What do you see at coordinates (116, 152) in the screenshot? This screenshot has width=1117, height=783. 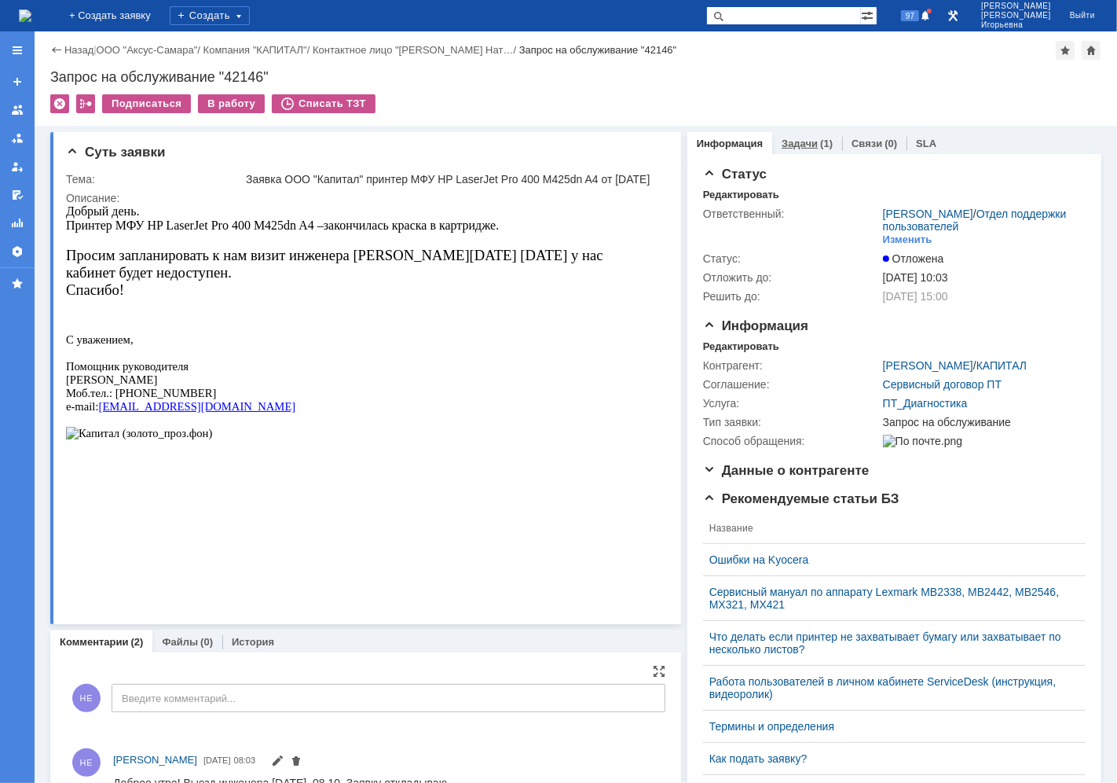 I see `span: Суть заявки` at bounding box center [116, 152].